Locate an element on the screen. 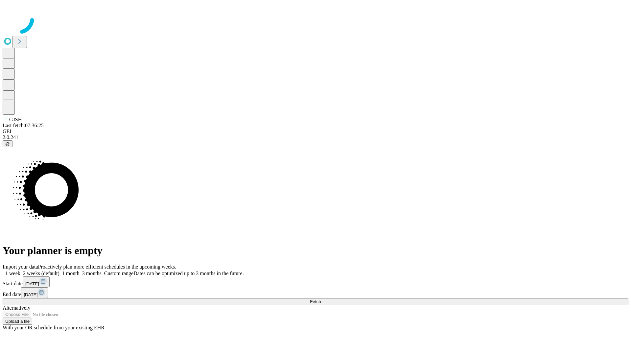 This screenshot has width=631, height=355. h1: Your planner is empty is located at coordinates (315, 250).